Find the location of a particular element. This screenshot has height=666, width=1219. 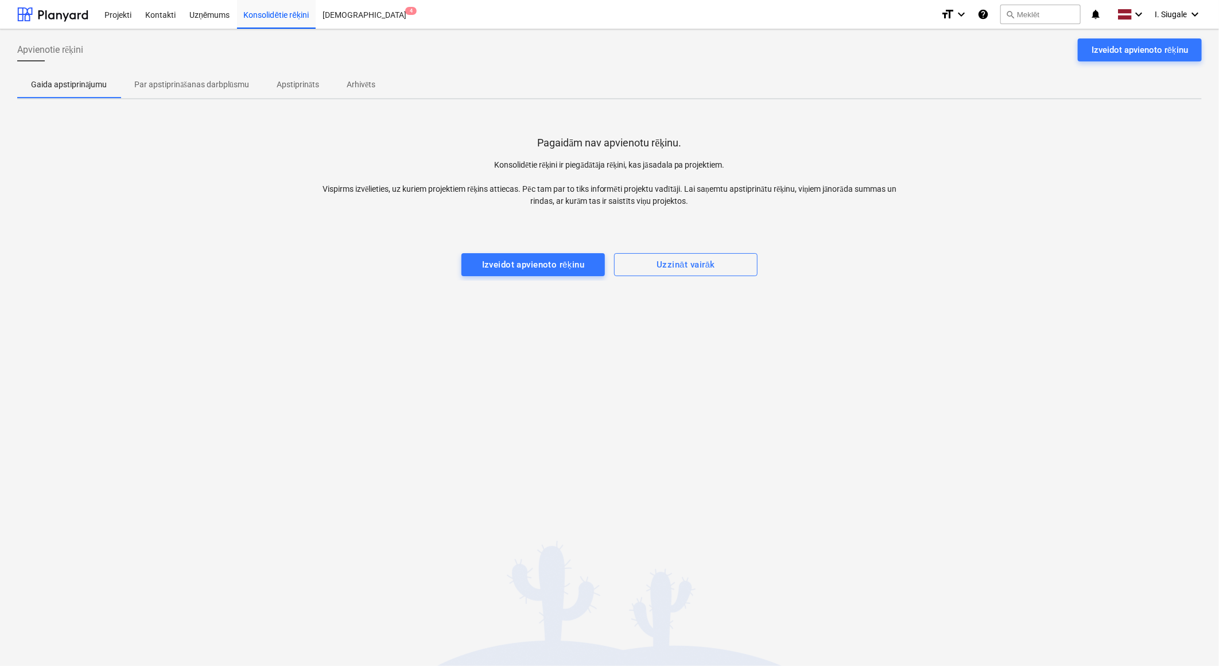

p: Arhivēts is located at coordinates (361, 84).